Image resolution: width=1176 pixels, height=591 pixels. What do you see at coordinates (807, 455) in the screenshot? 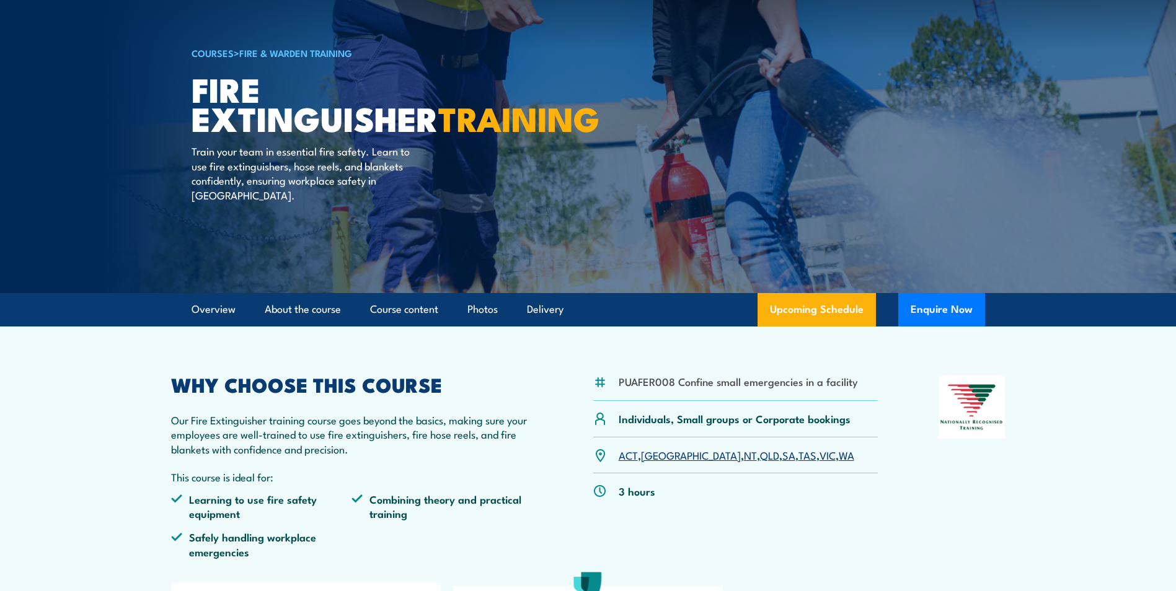
I see `a: TAS` at bounding box center [807, 455].